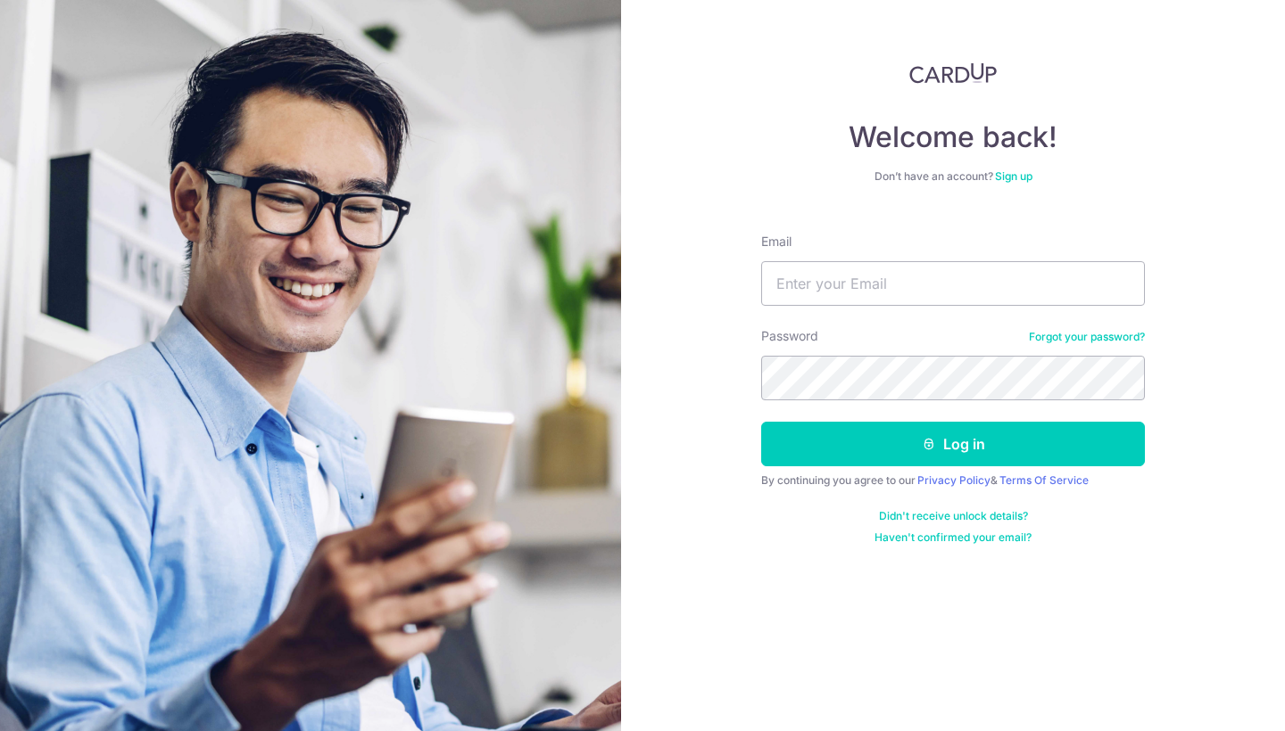 The width and height of the screenshot is (1285, 731). I want to click on a: Privacy Policy, so click(954, 480).